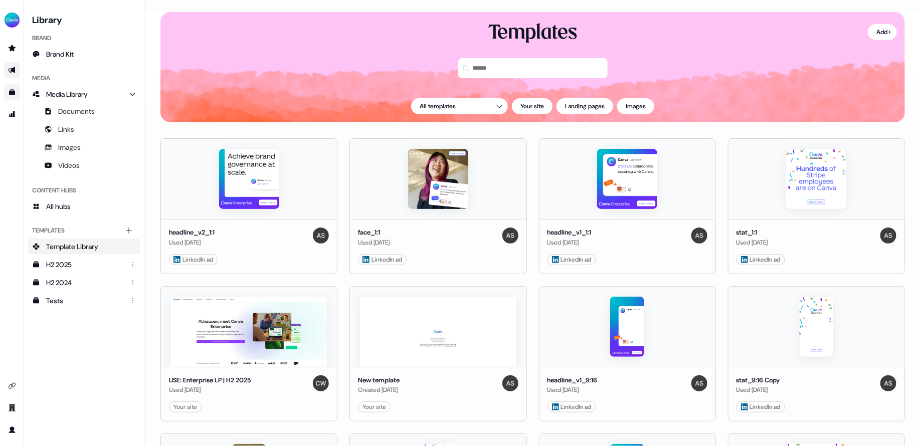  I want to click on a: Template Library, so click(84, 247).